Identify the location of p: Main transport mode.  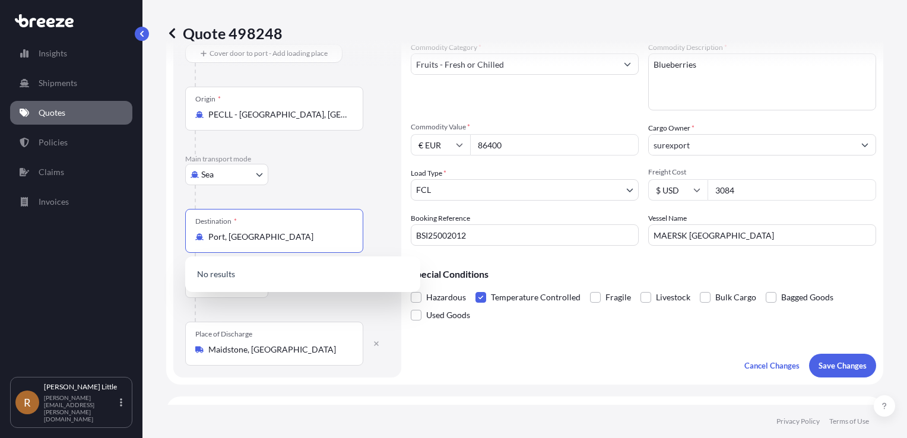
(287, 159).